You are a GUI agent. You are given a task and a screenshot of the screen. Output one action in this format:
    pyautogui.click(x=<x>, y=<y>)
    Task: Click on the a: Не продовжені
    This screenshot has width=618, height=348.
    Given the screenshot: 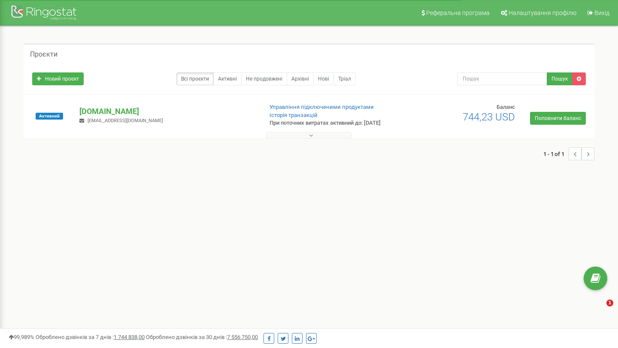 What is the action you would take?
    pyautogui.click(x=264, y=79)
    